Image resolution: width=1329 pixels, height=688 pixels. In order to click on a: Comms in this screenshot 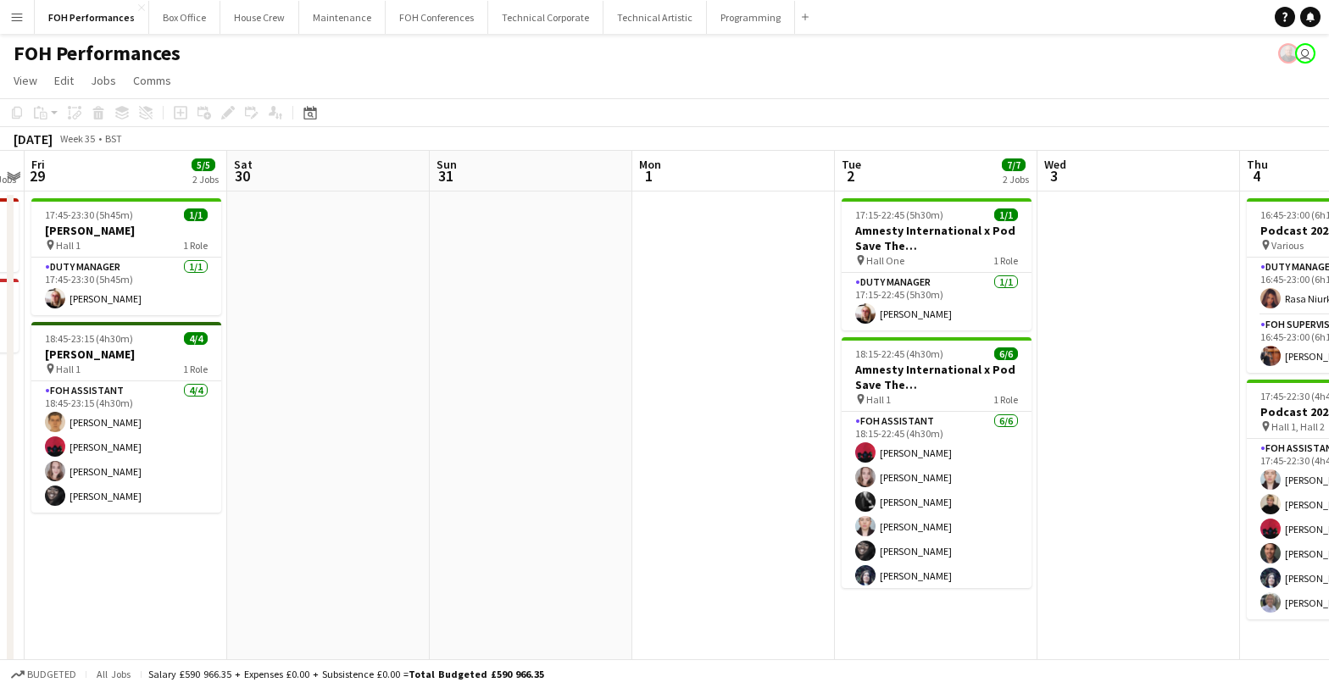, I will do `click(152, 81)`.